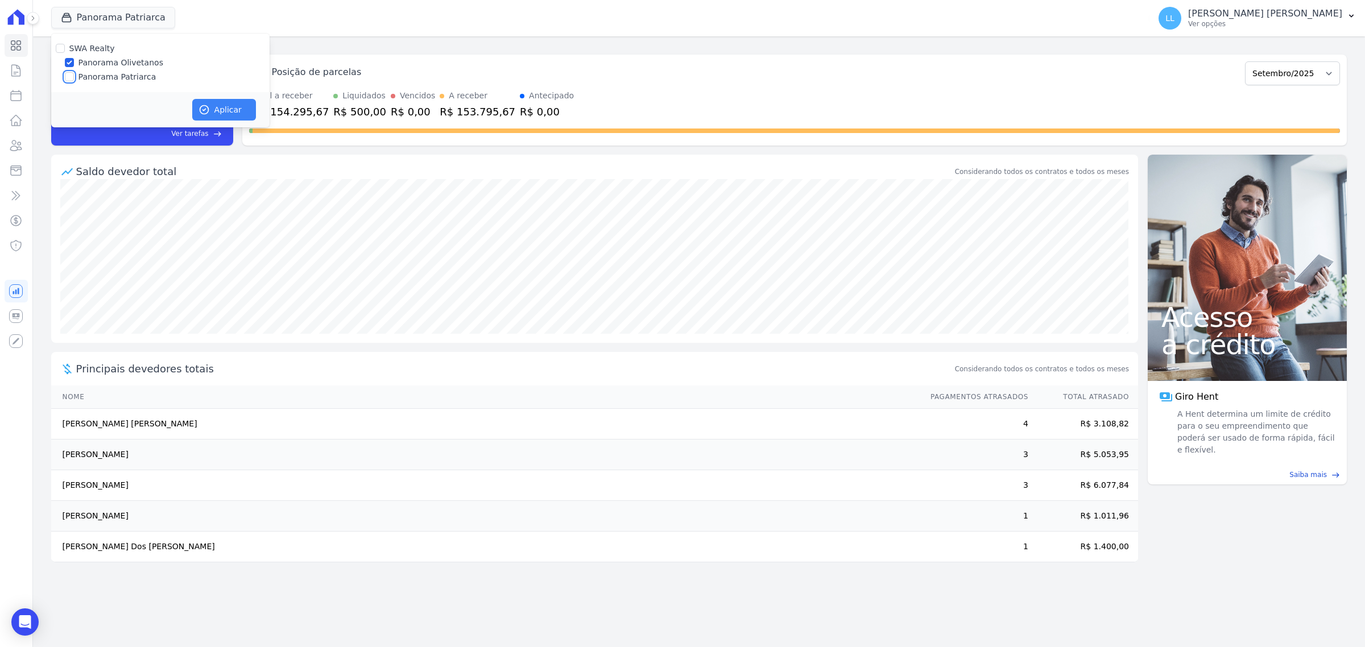 This screenshot has height=647, width=1365. Describe the element at coordinates (1265, 24) in the screenshot. I see `p: Ver opções` at that location.